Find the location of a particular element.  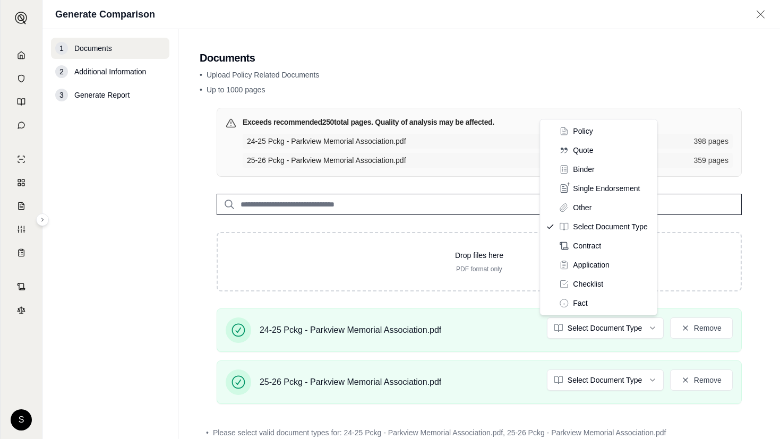

span: Fact is located at coordinates (580, 303).